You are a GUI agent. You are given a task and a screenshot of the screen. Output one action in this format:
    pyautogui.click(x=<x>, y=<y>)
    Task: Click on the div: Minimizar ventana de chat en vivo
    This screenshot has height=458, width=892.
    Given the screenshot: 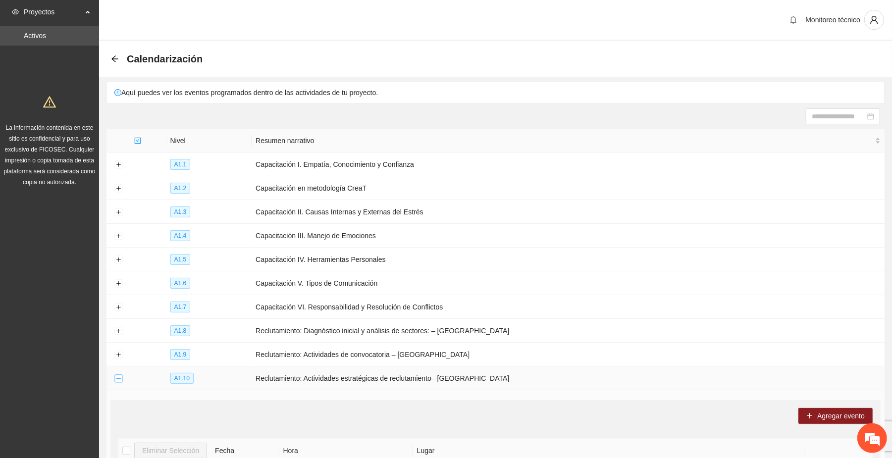 What is the action you would take?
    pyautogui.click(x=174, y=17)
    